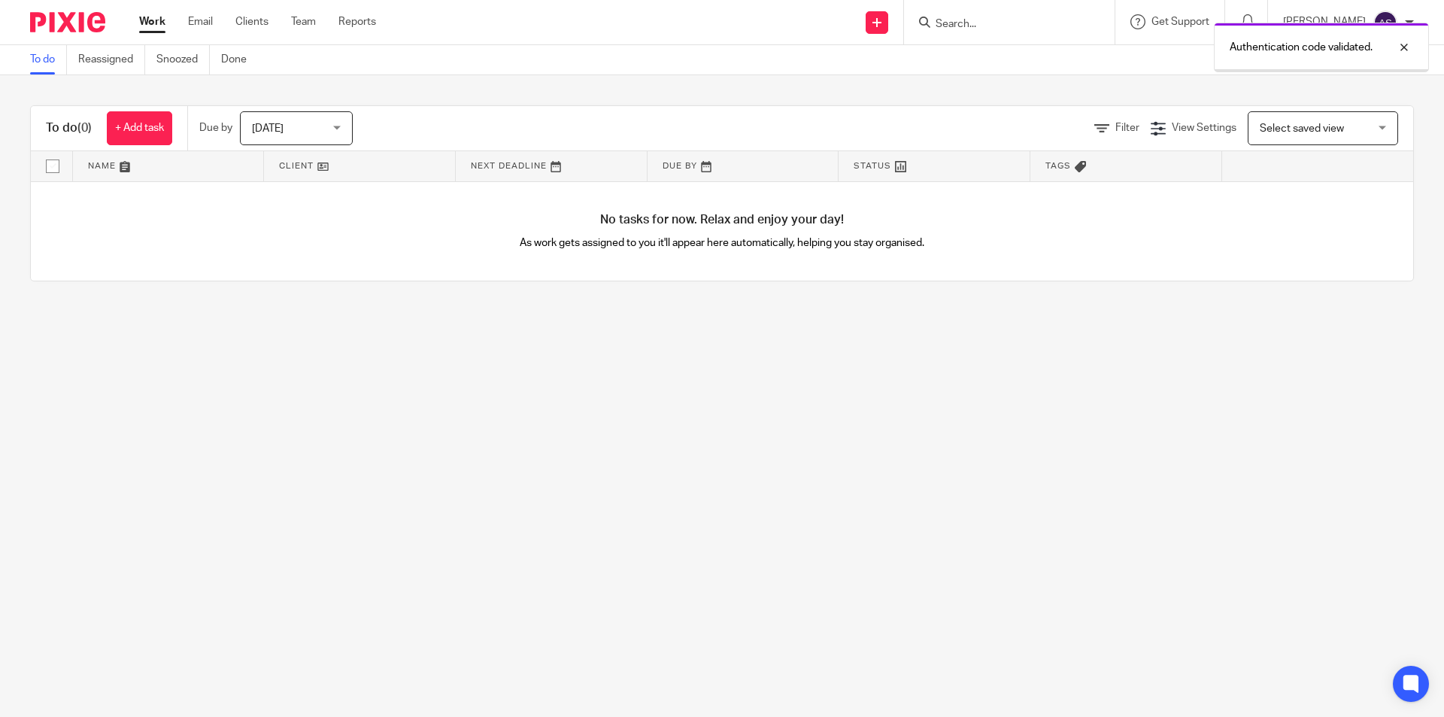 The height and width of the screenshot is (717, 1444). Describe the element at coordinates (84, 128) in the screenshot. I see `span: (0)` at that location.